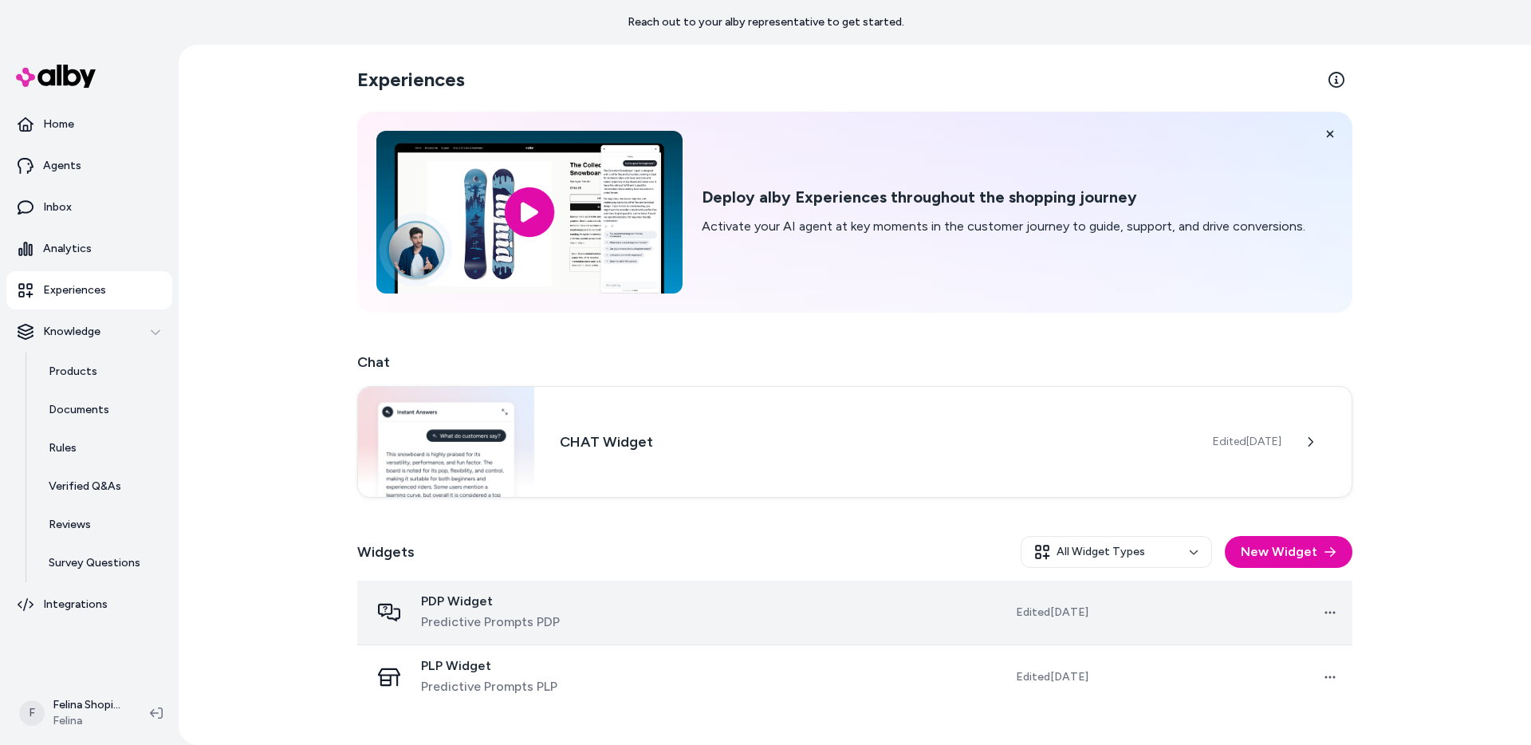 The height and width of the screenshot is (745, 1531). Describe the element at coordinates (73, 713) in the screenshot. I see `button: FFelina ShopifyFelina` at that location.